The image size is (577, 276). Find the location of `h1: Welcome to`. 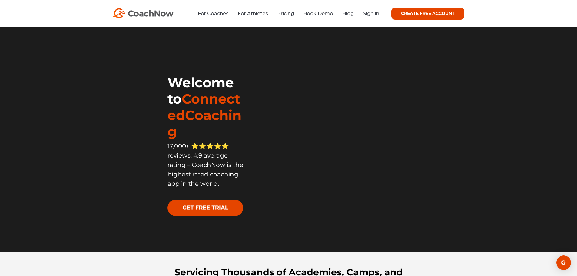

h1: Welcome to is located at coordinates (206, 107).